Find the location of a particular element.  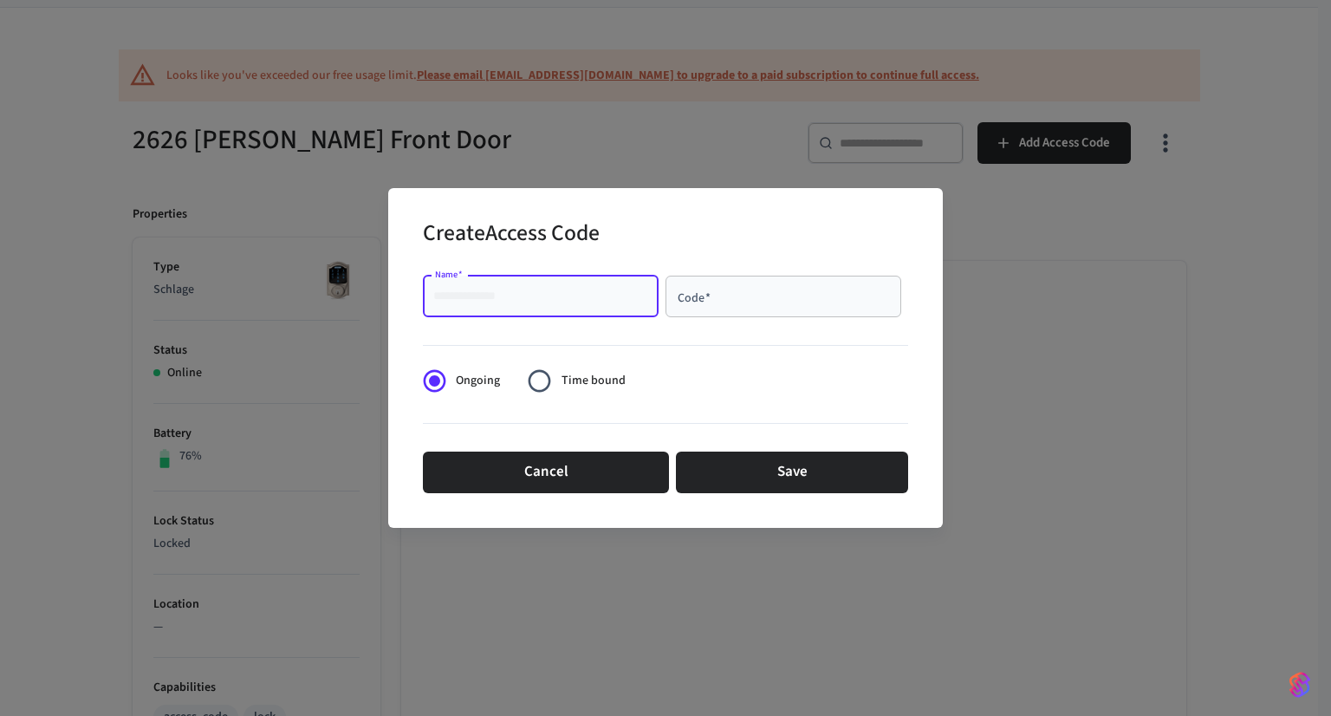

img: SeamLogoGradient.69752ec5.svg is located at coordinates (1299, 684).